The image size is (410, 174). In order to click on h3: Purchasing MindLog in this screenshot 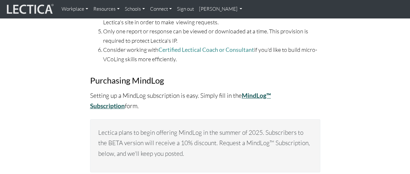, I will do `click(205, 80)`.